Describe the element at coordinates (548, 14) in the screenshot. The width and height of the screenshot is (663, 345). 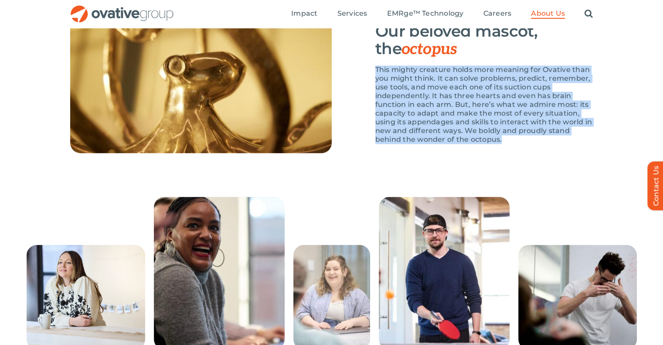
I see `a: About Us` at that location.